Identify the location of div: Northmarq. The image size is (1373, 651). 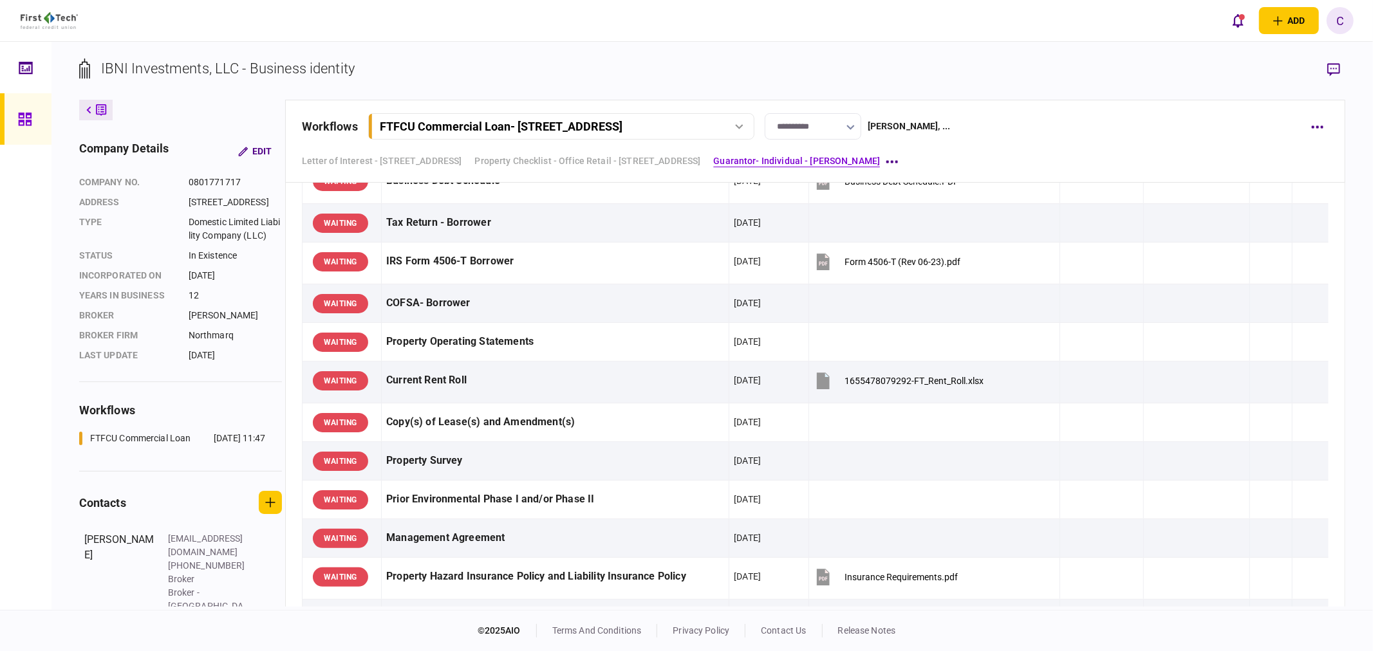
(235, 335).